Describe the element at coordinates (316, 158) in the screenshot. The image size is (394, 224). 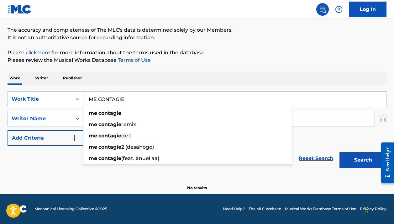
I see `a: Reset Search` at that location.